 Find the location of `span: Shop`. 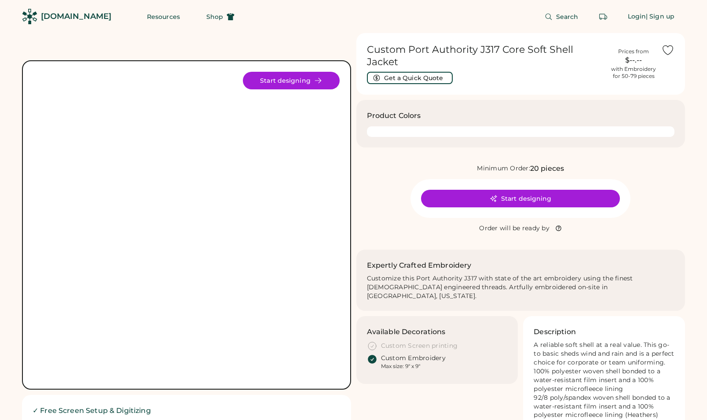

span: Shop is located at coordinates (215, 17).